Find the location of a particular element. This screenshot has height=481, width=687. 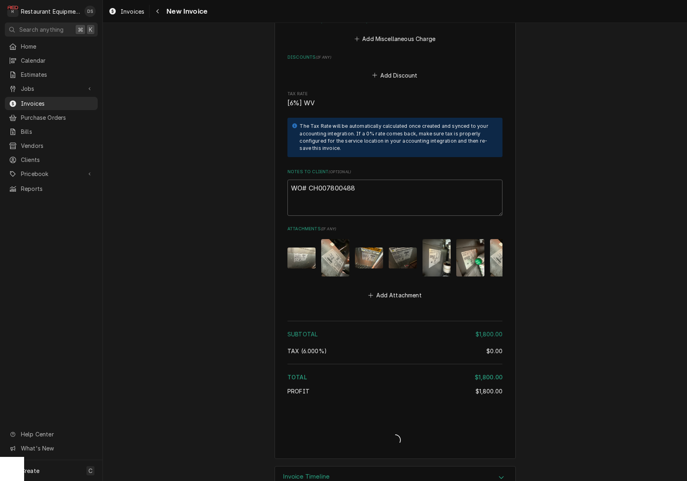

button: Add Miscellaneous Charge is located at coordinates (395, 39).